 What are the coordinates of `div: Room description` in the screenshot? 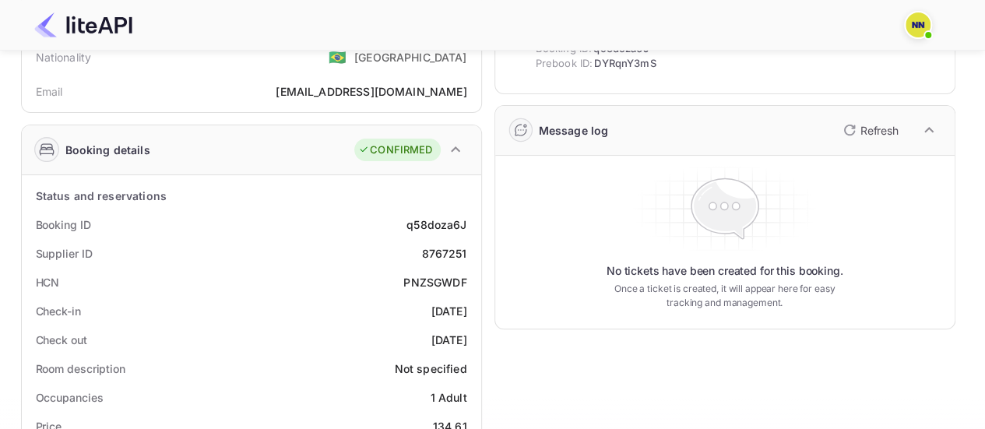 It's located at (80, 368).